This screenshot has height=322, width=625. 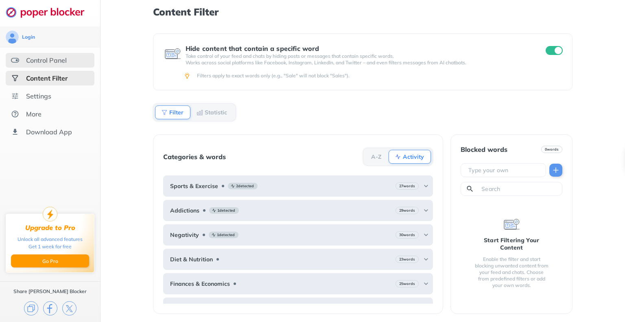 I want to click on div: Download App, so click(x=49, y=132).